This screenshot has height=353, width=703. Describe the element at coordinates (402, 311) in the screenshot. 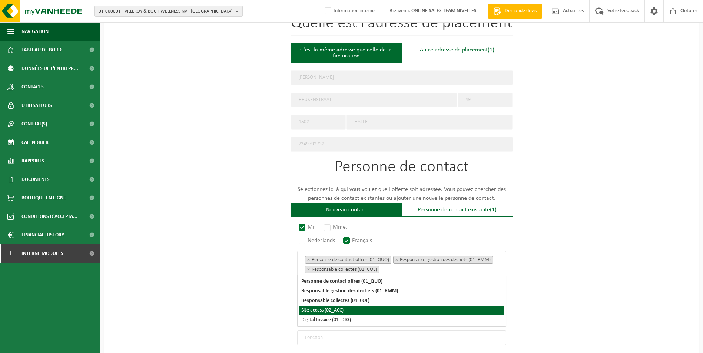

I see `li: Site access (02_ACC)` at that location.